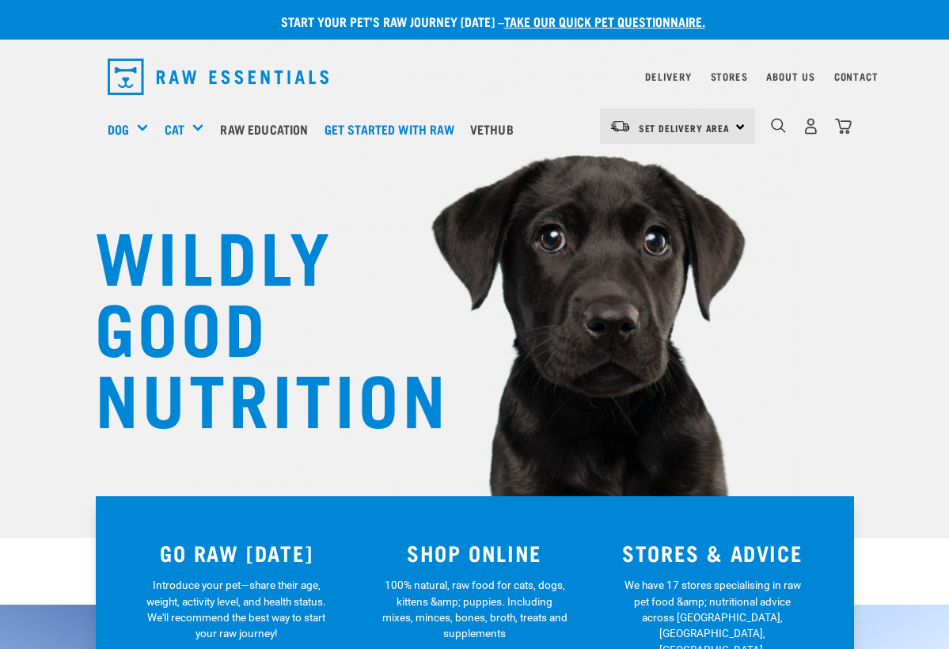  I want to click on img: Raw Essentials Logo, so click(218, 77).